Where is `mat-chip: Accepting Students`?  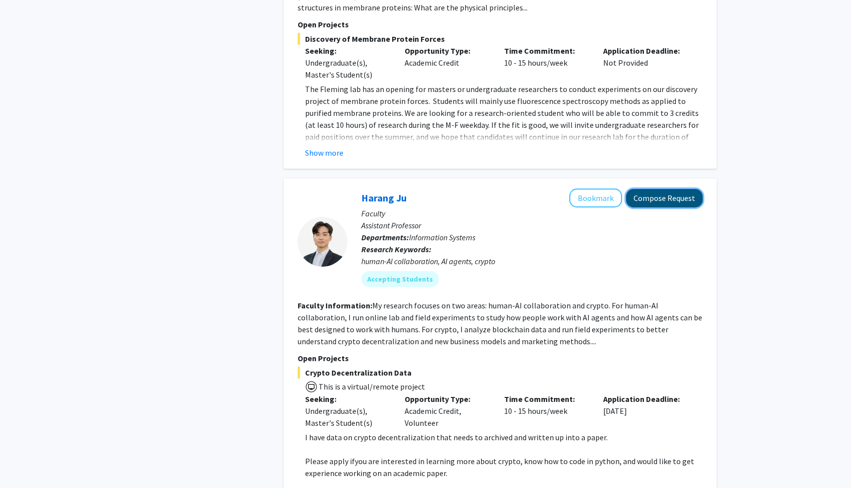 mat-chip: Accepting Students is located at coordinates (400, 279).